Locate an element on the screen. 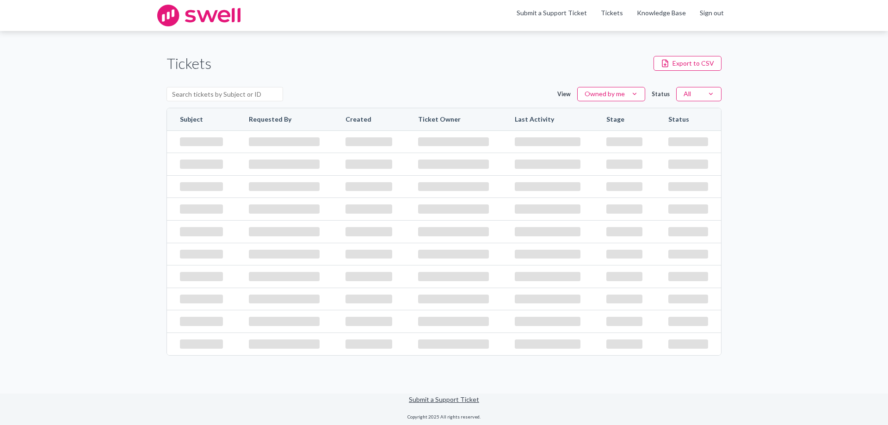  a: Sign out is located at coordinates (712, 13).